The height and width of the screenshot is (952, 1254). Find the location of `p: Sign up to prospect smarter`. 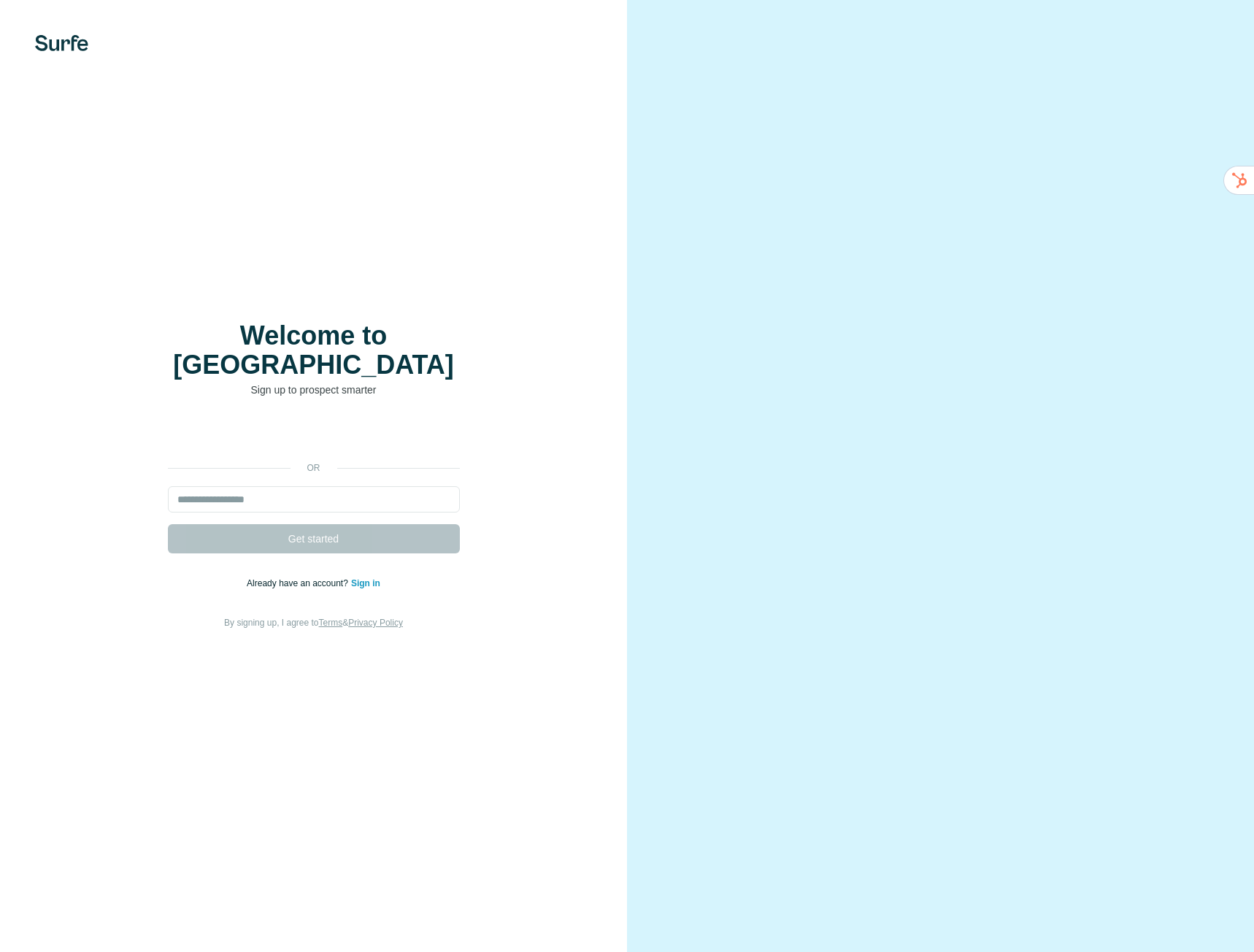

p: Sign up to prospect smarter is located at coordinates (314, 390).